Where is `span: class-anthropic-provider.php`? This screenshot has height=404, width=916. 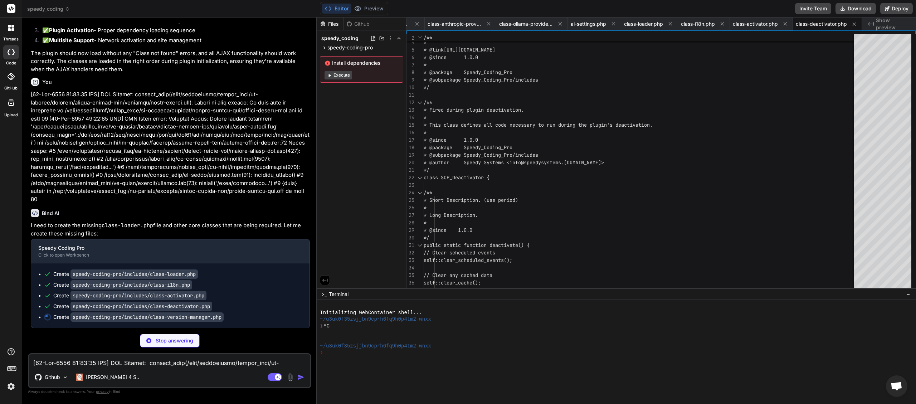 span: class-anthropic-provider.php is located at coordinates (455, 24).